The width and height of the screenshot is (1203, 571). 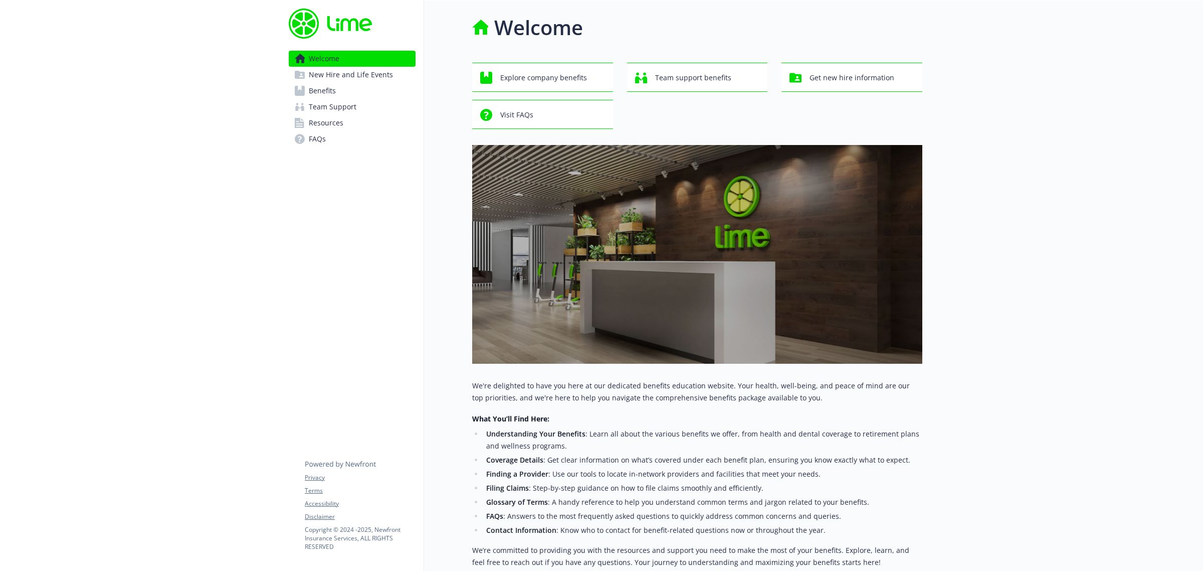 I want to click on span: Team support benefits, so click(x=693, y=78).